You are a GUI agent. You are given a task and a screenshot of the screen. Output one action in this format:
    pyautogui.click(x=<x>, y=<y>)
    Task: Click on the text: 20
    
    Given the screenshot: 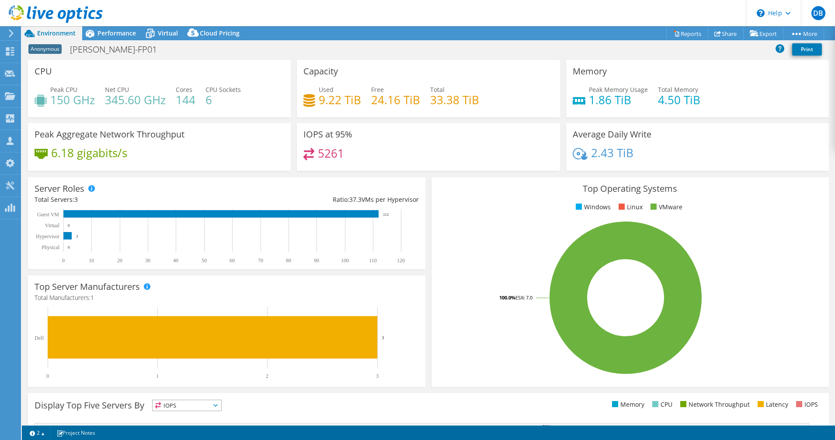 What is the action you would take?
    pyautogui.click(x=120, y=260)
    